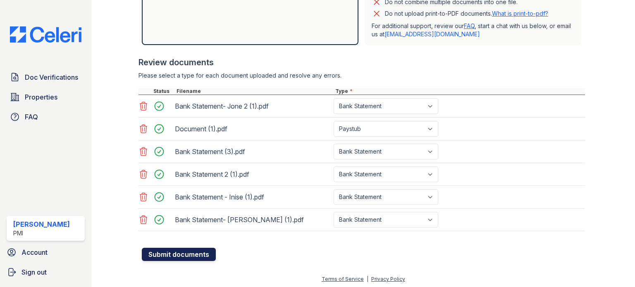 This screenshot has width=635, height=287. What do you see at coordinates (362, 76) in the screenshot?
I see `div: Please select a type for each document uploaded and resolve any errors.` at bounding box center [362, 76].